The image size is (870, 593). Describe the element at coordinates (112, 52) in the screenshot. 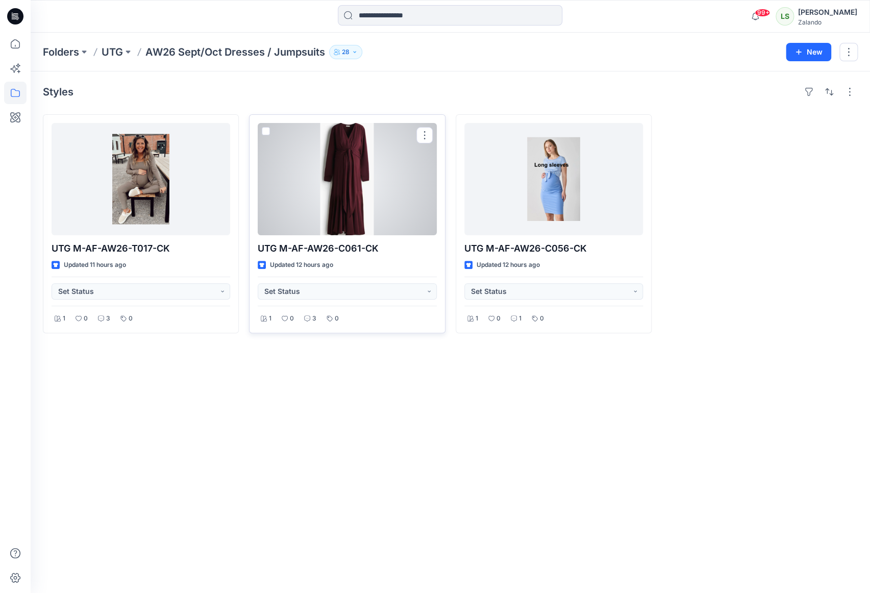

I see `a: UTG` at that location.